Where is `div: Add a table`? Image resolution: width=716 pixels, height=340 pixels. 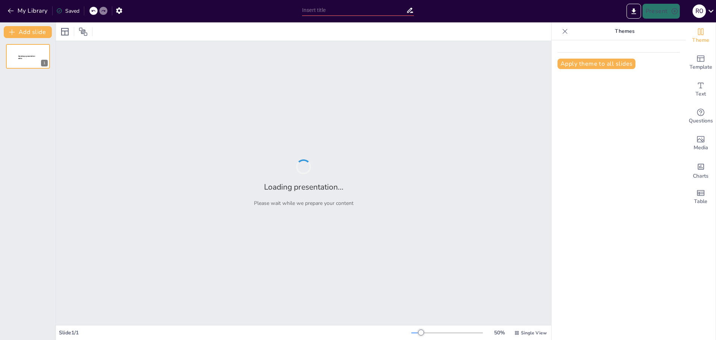
div: Add a table is located at coordinates (701, 197).